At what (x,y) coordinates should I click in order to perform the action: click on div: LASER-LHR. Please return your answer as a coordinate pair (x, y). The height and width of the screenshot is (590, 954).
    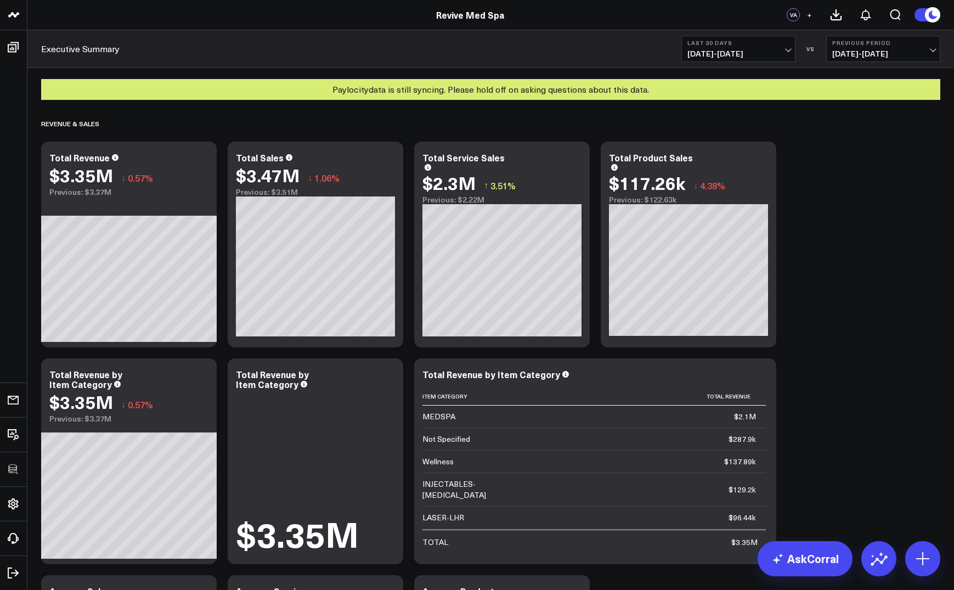
    Looking at the image, I should click on (443, 518).